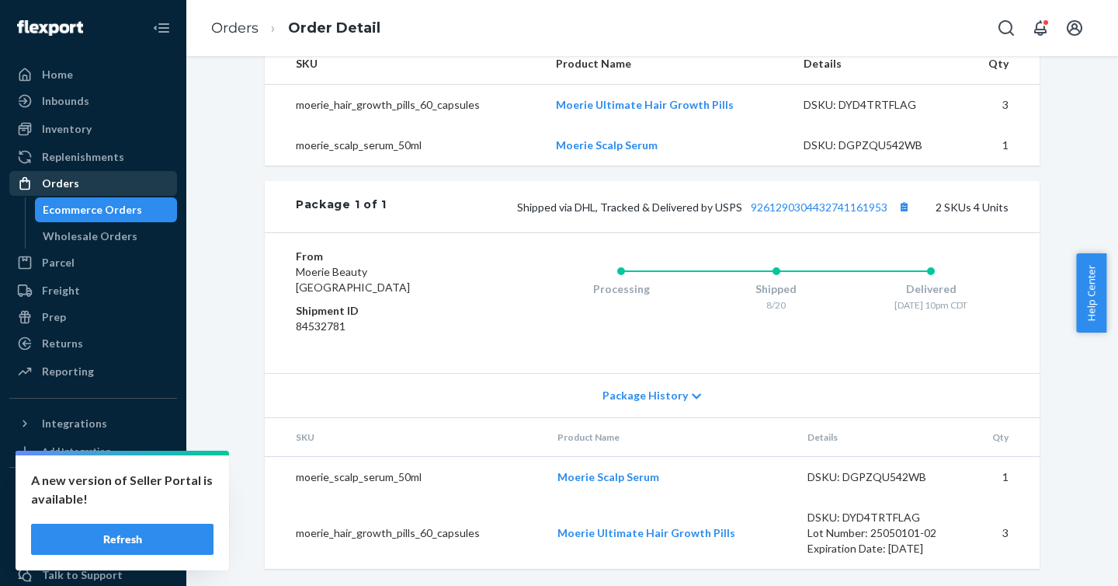  What do you see at coordinates (697, 207) in the screenshot?
I see `div: 2 SKUs 4 Units` at bounding box center [697, 207].